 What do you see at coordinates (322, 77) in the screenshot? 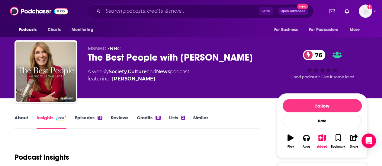
I see `span: Good podcast? Give it some love!` at bounding box center [322, 77].